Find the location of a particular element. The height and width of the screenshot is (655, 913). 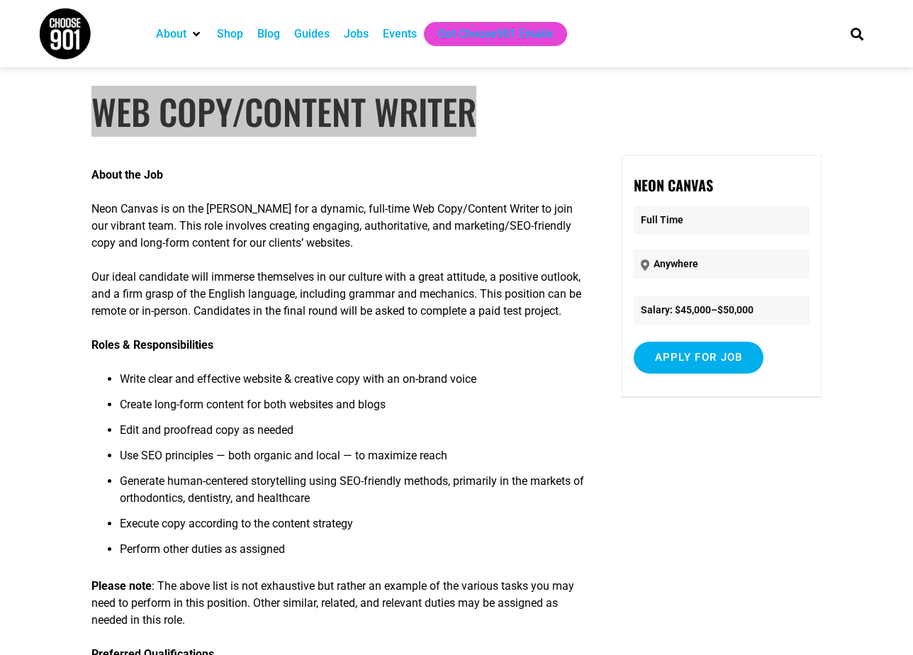

p: Our ideal candidate will immerse themselves in our culture with a great attitude, a positive outl... is located at coordinates (338, 294).